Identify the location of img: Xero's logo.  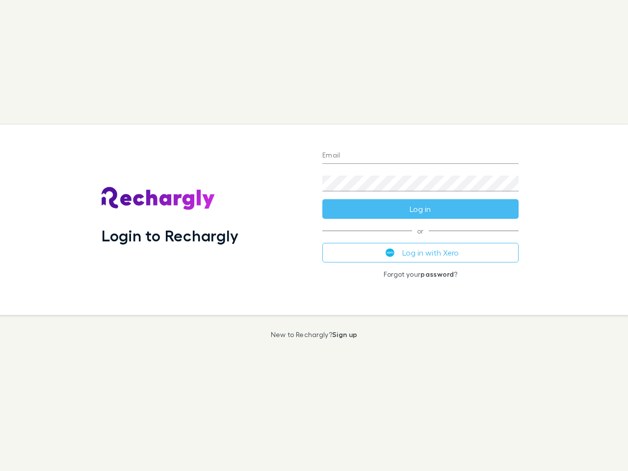
(390, 253).